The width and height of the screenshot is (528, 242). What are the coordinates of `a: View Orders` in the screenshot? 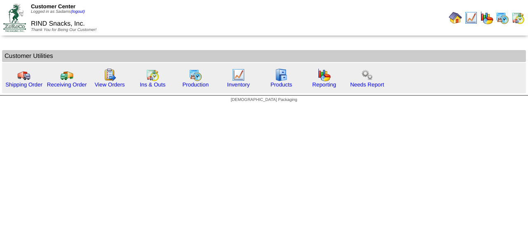 It's located at (109, 84).